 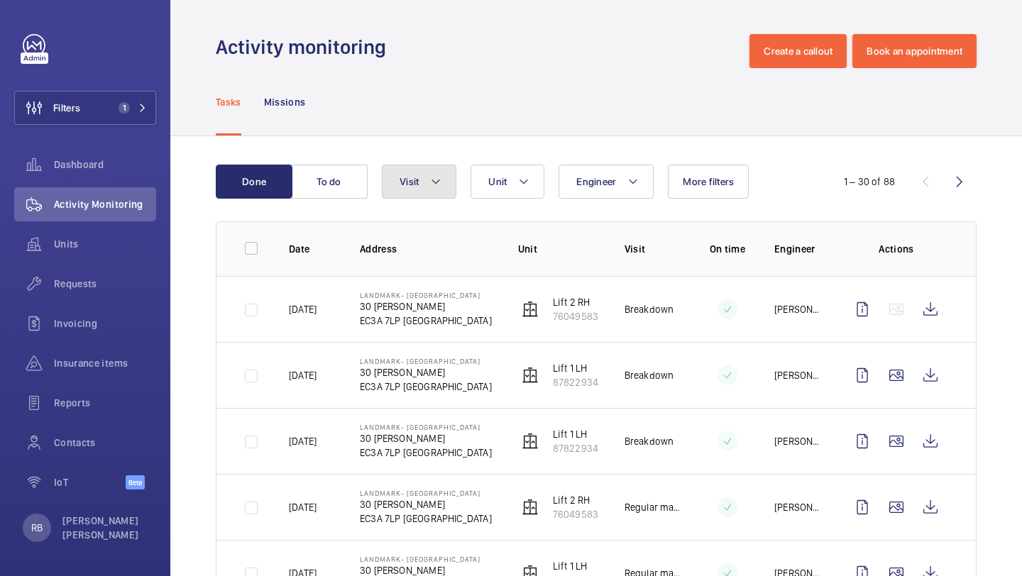 I want to click on p: Unit, so click(x=560, y=249).